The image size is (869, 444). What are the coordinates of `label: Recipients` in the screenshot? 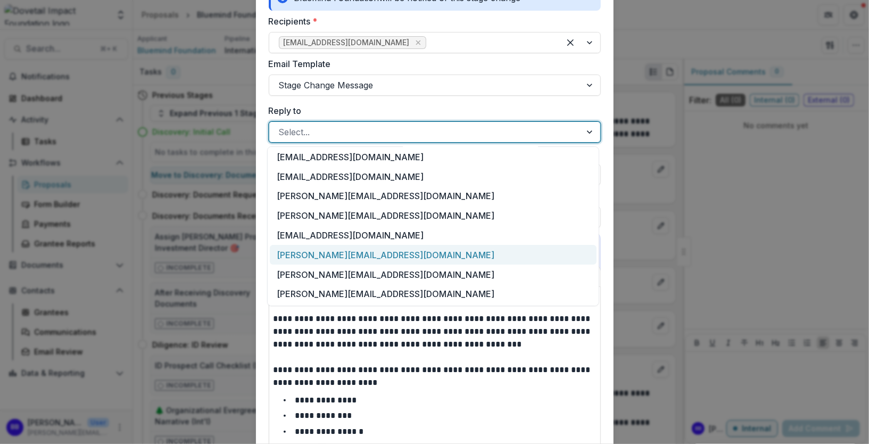 It's located at (431, 21).